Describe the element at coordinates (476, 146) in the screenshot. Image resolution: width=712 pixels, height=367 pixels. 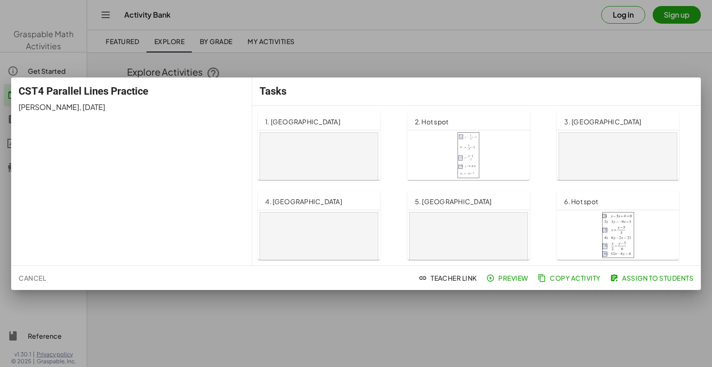
I see `a: 2. Hot spot` at that location.